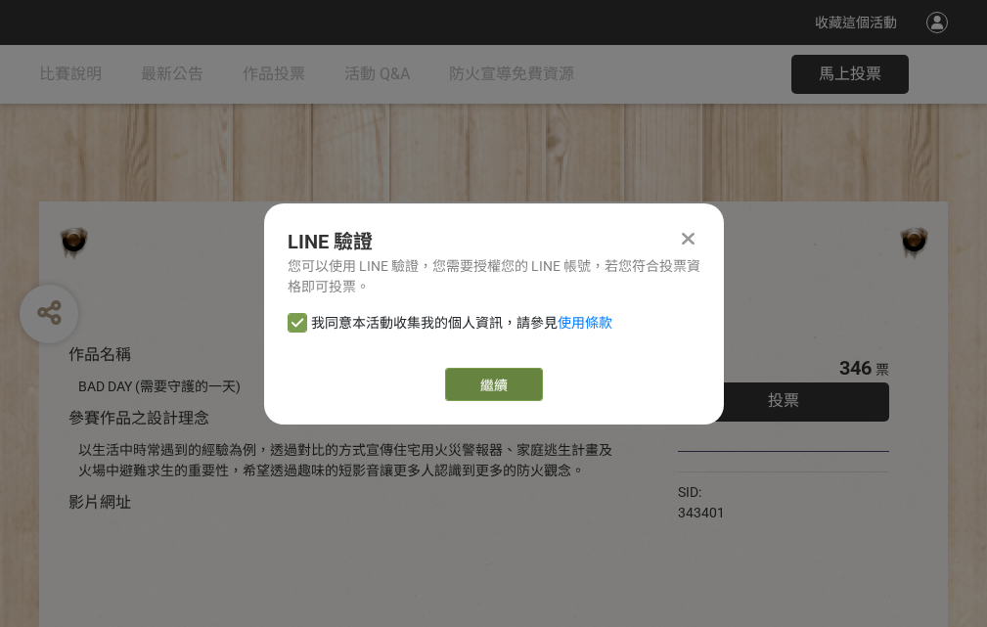 The height and width of the screenshot is (627, 987). I want to click on a: 比賽說明, so click(70, 74).